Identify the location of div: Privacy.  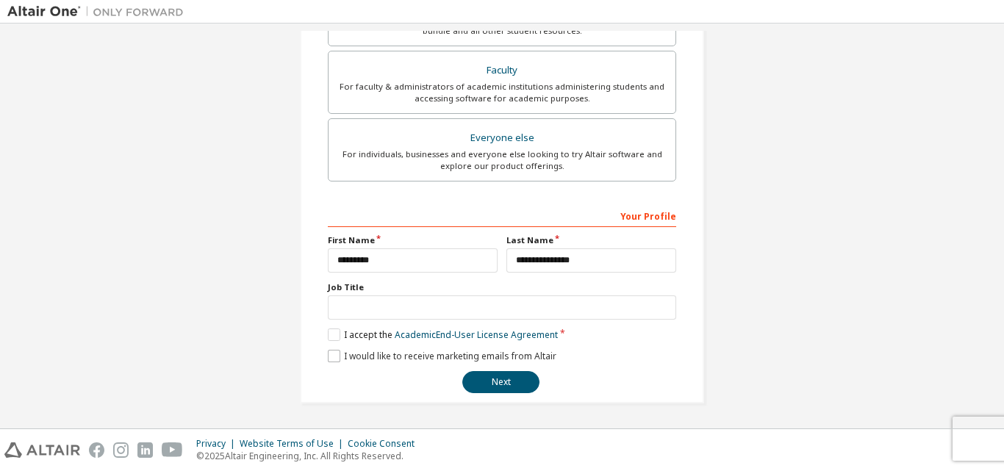
(218, 444).